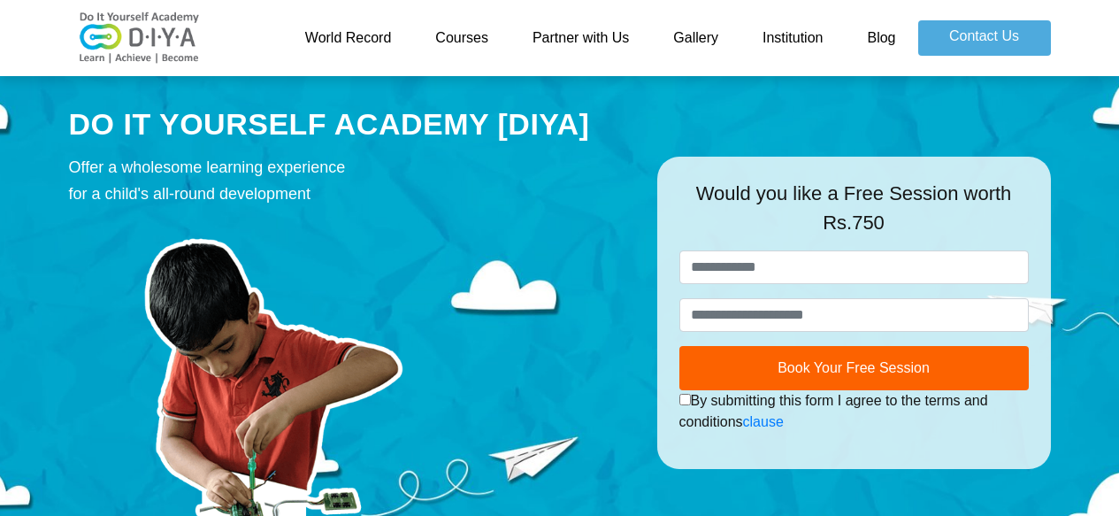  What do you see at coordinates (350, 181) in the screenshot?
I see `div: Offer a wholesome learning experience for a child's all-round development` at bounding box center [350, 181].